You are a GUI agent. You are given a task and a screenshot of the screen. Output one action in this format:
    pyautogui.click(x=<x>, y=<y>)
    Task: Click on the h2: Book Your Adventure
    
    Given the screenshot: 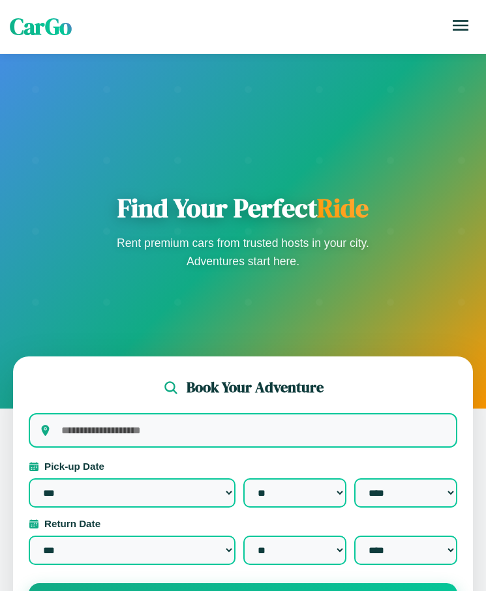 What is the action you would take?
    pyautogui.click(x=255, y=387)
    